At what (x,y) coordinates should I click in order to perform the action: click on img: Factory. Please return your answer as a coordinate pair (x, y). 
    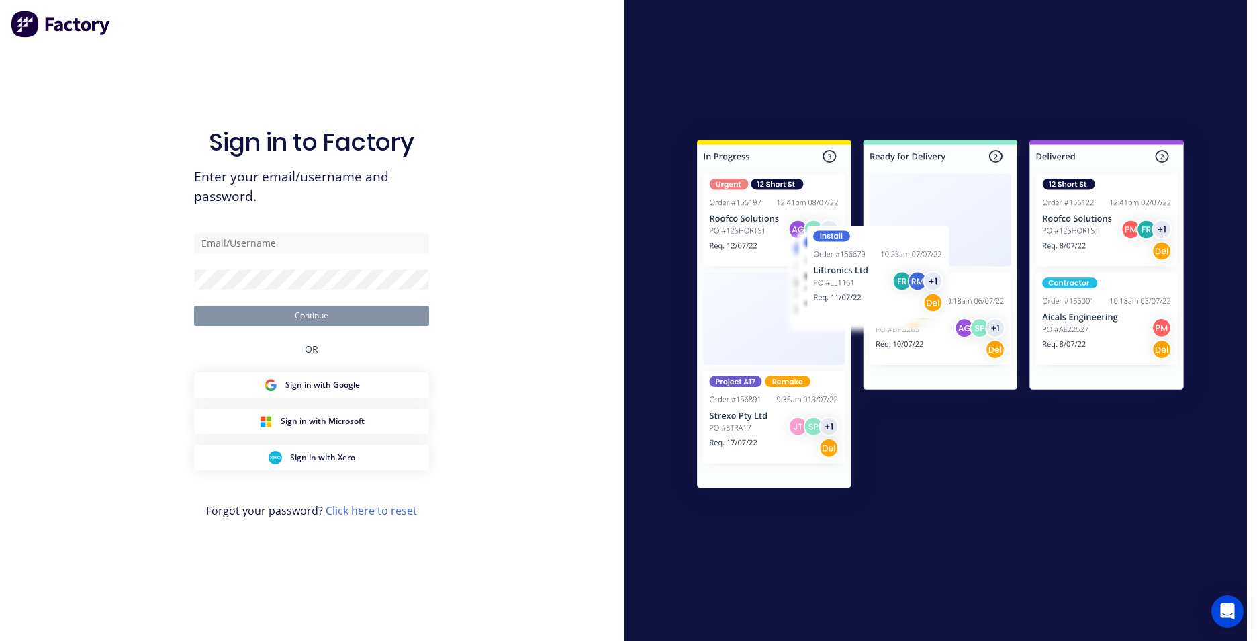
    Looking at the image, I should click on (61, 24).